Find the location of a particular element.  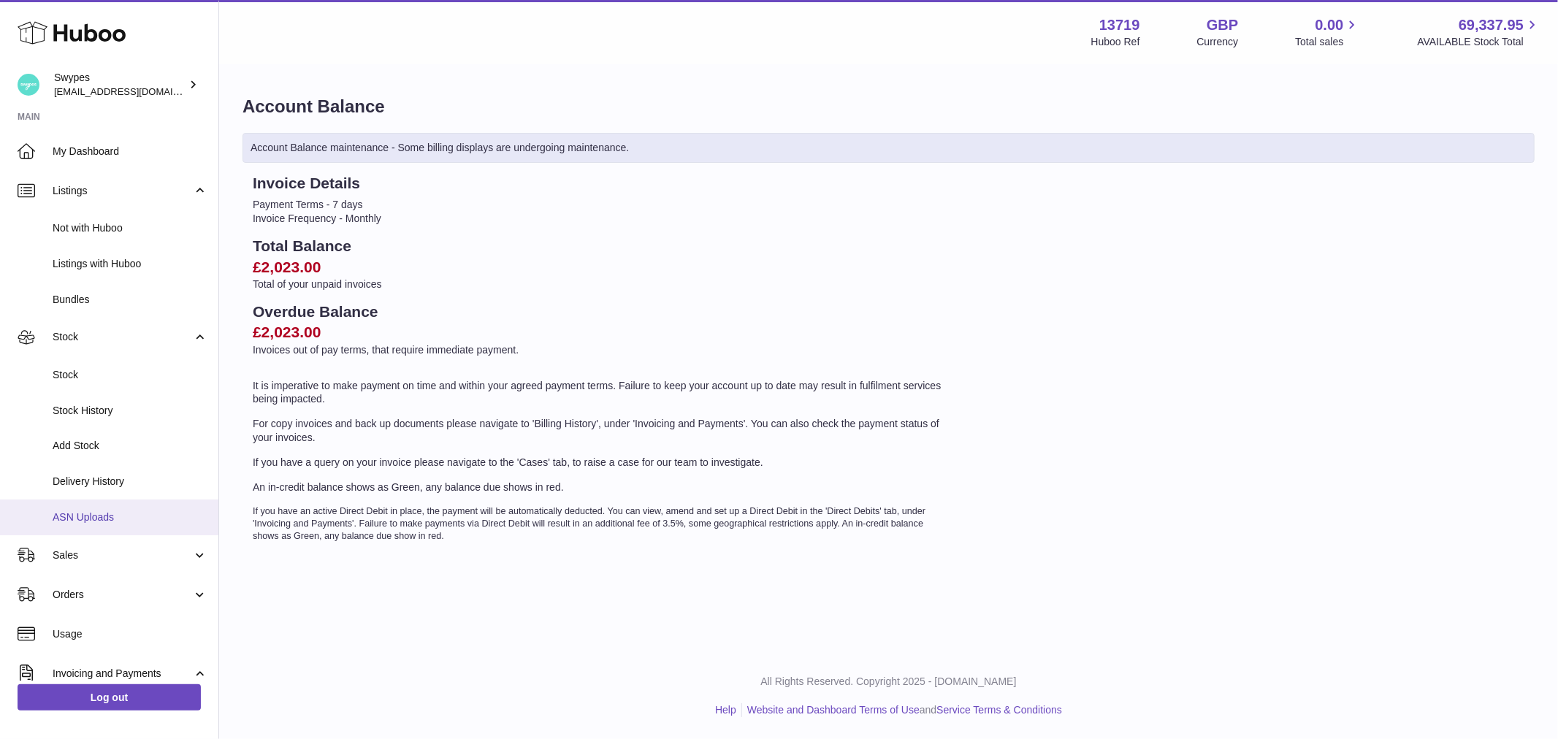

a: Help is located at coordinates (725, 710).